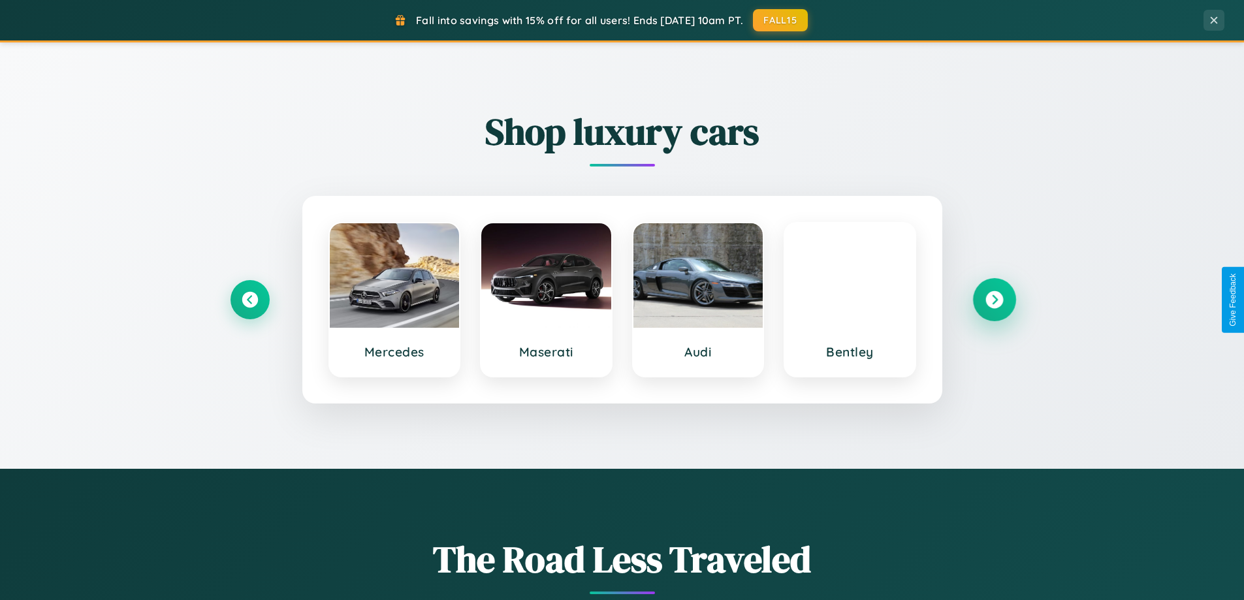  Describe the element at coordinates (622, 131) in the screenshot. I see `h2: Shop luxury cars` at that location.